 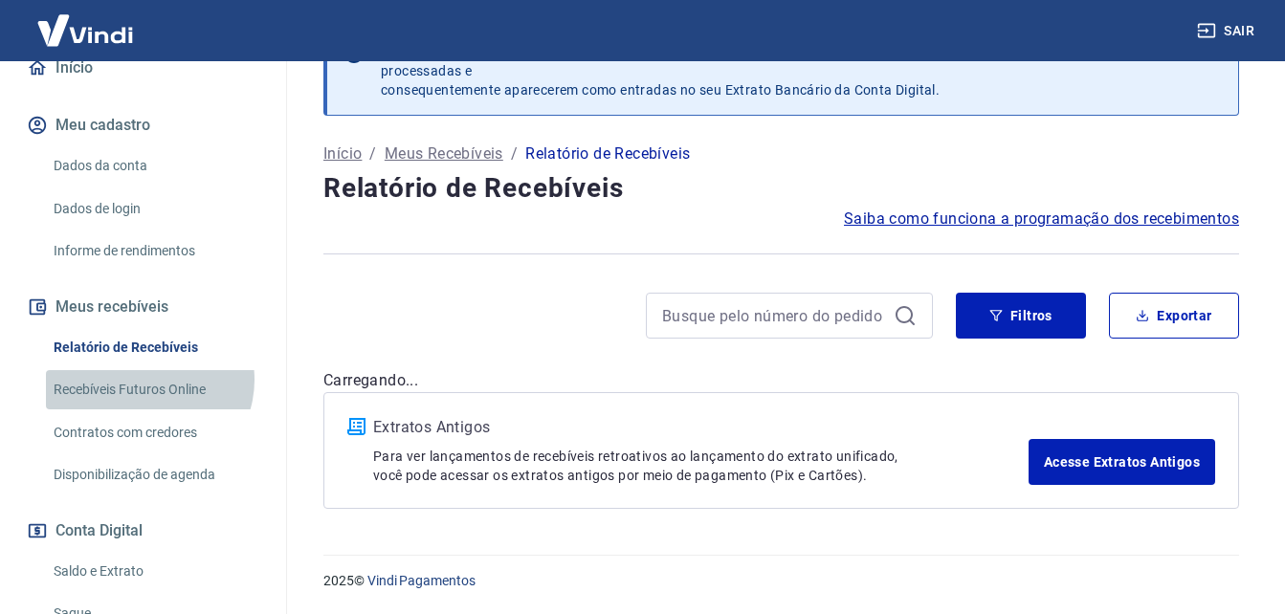 I want to click on a: Relatório de Recebíveis, so click(x=154, y=347).